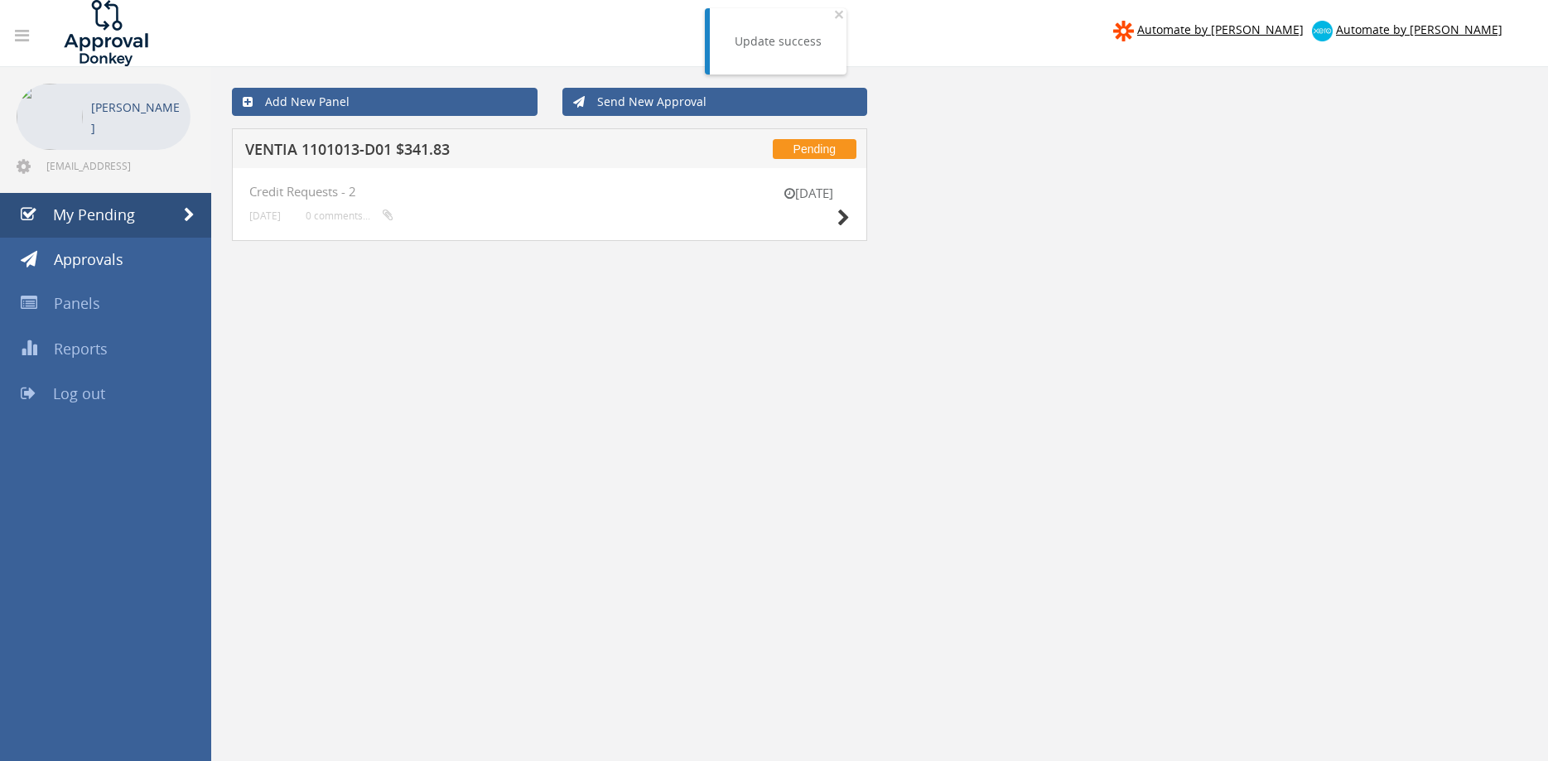 This screenshot has width=1548, height=761. Describe the element at coordinates (549, 191) in the screenshot. I see `h4: Credit Requests - 2` at that location.